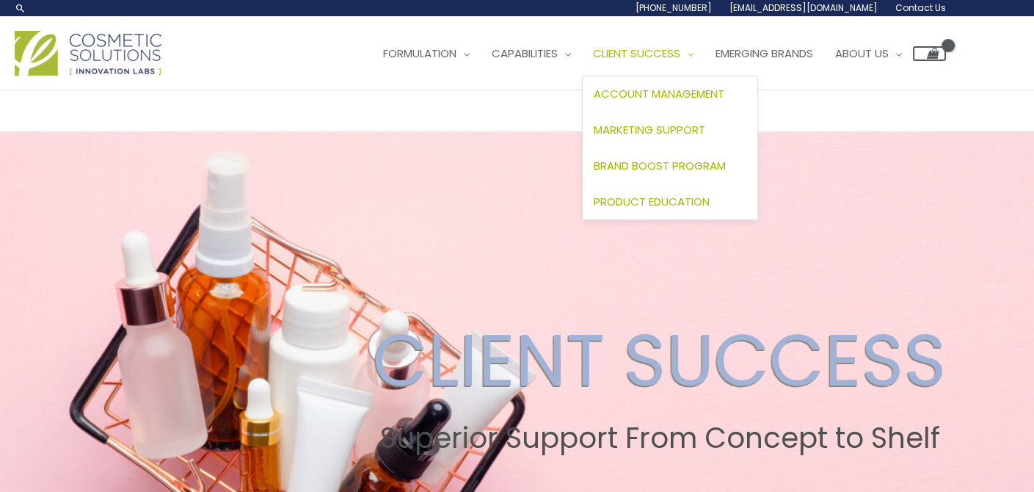 The width and height of the screenshot is (1034, 492). What do you see at coordinates (420, 53) in the screenshot?
I see `span: Formulation` at bounding box center [420, 53].